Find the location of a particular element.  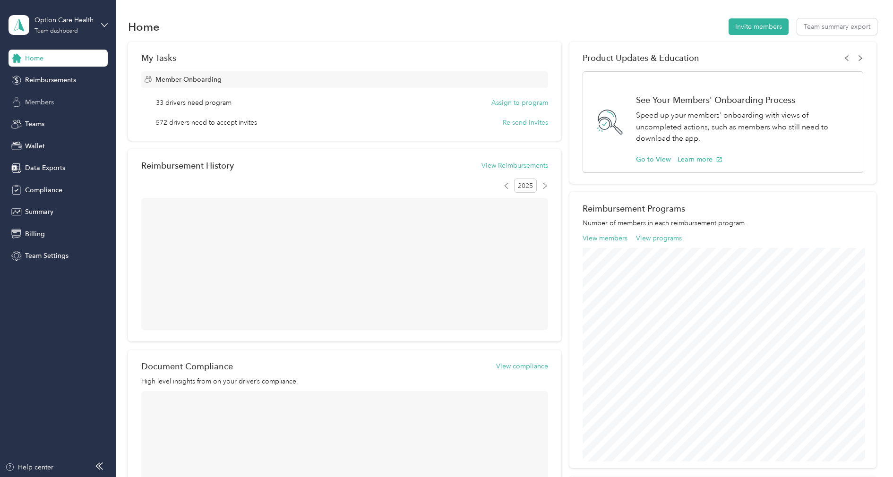

p: Speed up your members' onboarding with views of uncompleted actions, such as members who still ne... is located at coordinates (744, 127).